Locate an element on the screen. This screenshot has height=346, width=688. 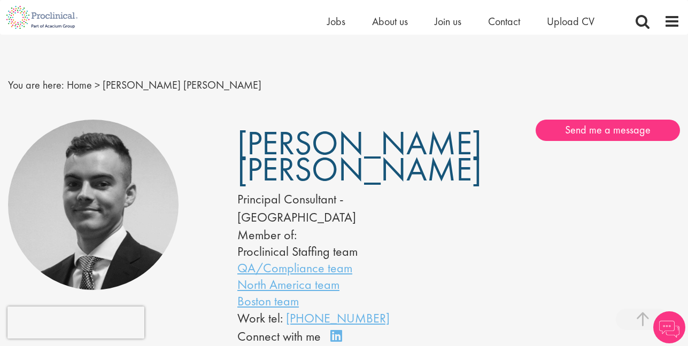
img: Chatbot is located at coordinates (669, 328).